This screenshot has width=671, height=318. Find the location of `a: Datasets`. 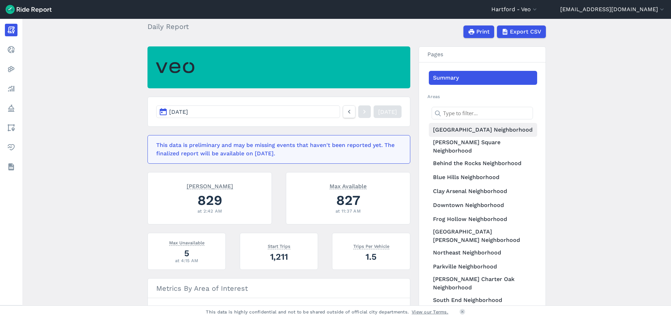

a: Datasets is located at coordinates (11, 167).